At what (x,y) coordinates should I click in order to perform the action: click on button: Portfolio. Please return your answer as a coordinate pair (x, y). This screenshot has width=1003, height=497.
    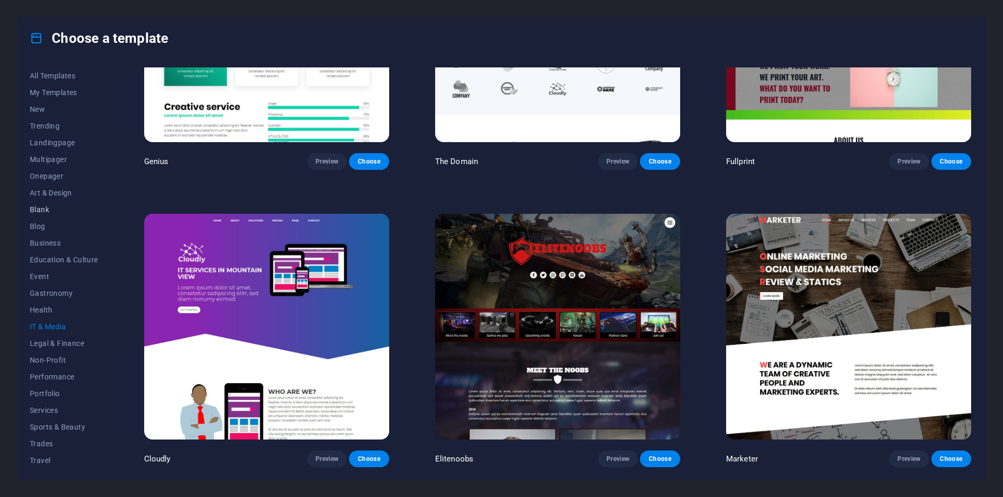
    Looking at the image, I should click on (64, 393).